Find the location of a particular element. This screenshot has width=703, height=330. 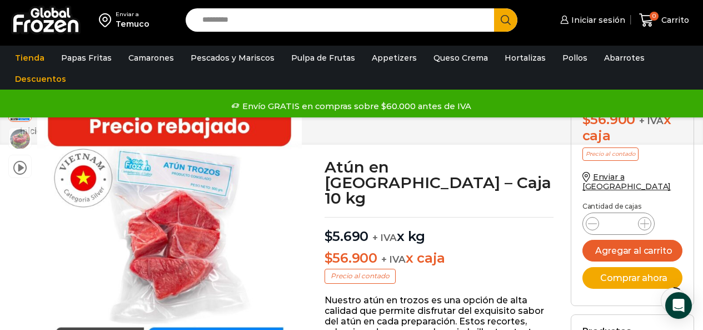

div: Open Intercom Messenger is located at coordinates (679, 305).